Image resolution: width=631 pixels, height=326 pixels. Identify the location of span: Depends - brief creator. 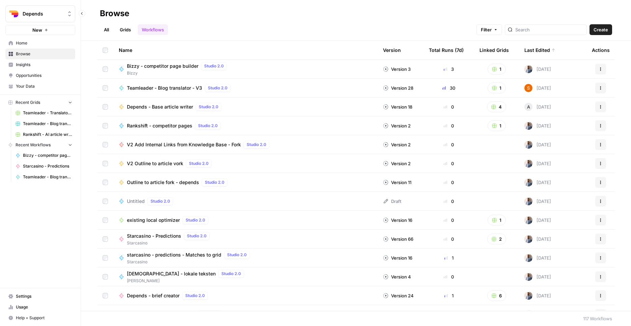
(153, 296).